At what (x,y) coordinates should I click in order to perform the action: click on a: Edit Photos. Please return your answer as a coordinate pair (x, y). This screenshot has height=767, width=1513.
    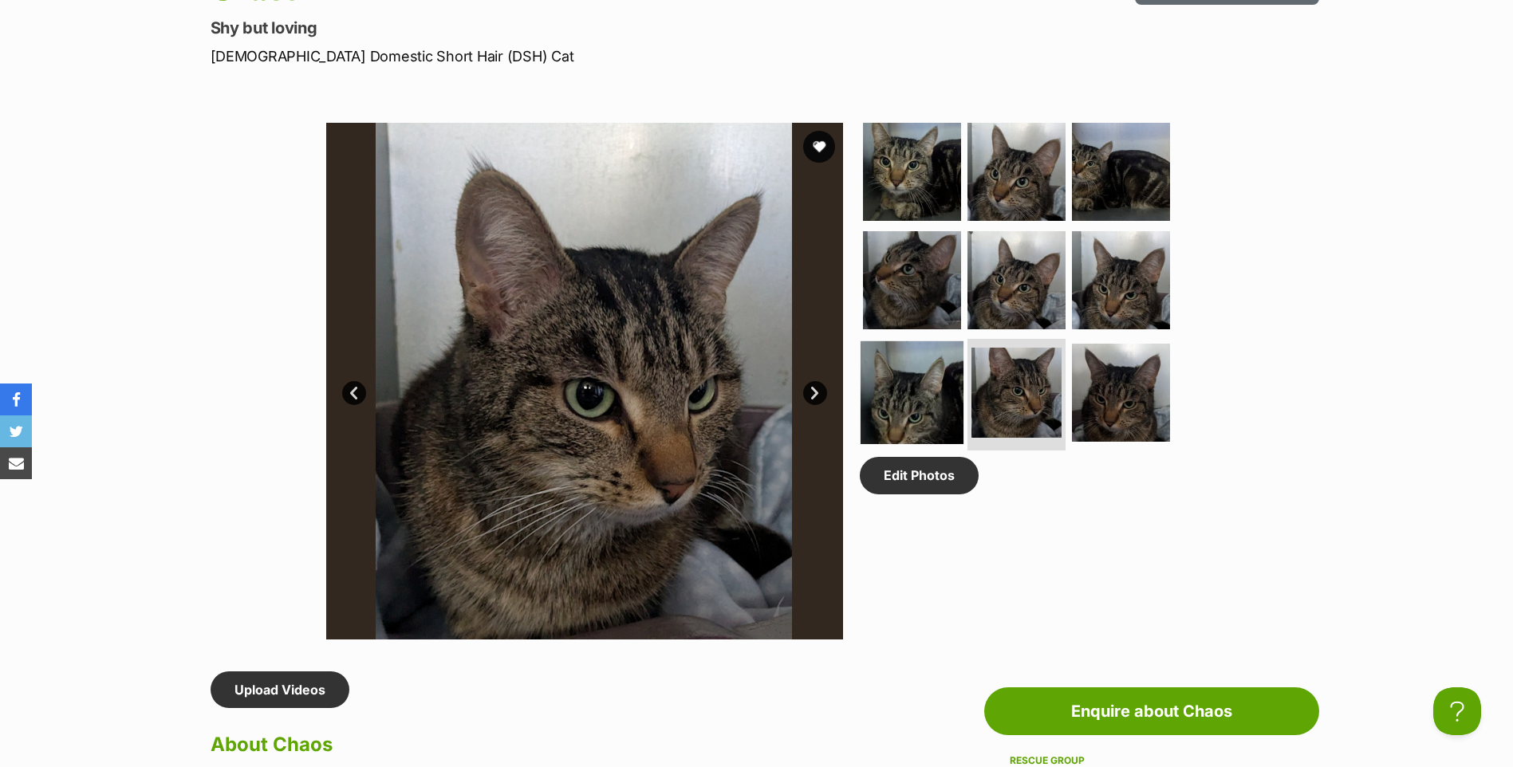
    Looking at the image, I should click on (919, 475).